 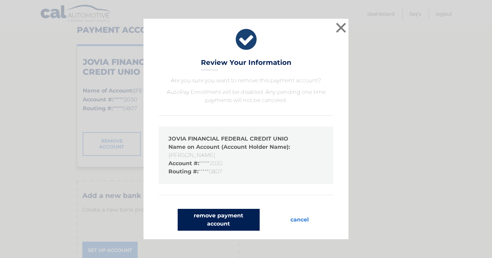 I want to click on strong: Routing #:, so click(x=184, y=172).